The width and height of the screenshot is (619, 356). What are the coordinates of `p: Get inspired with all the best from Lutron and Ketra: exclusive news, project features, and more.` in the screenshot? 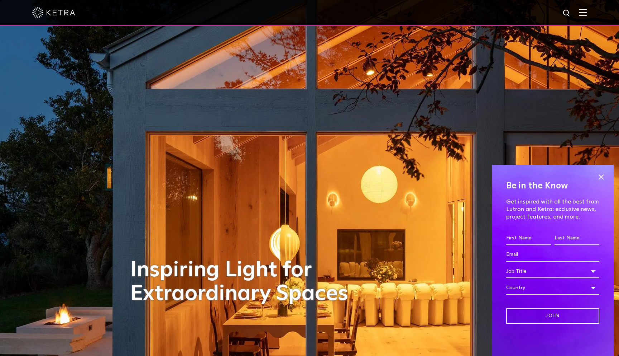 It's located at (553, 209).